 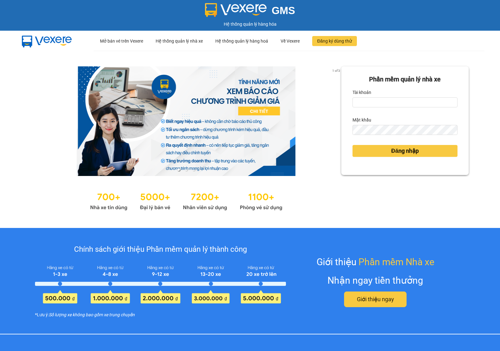 I want to click on li: slide item 2, so click(x=186, y=170).